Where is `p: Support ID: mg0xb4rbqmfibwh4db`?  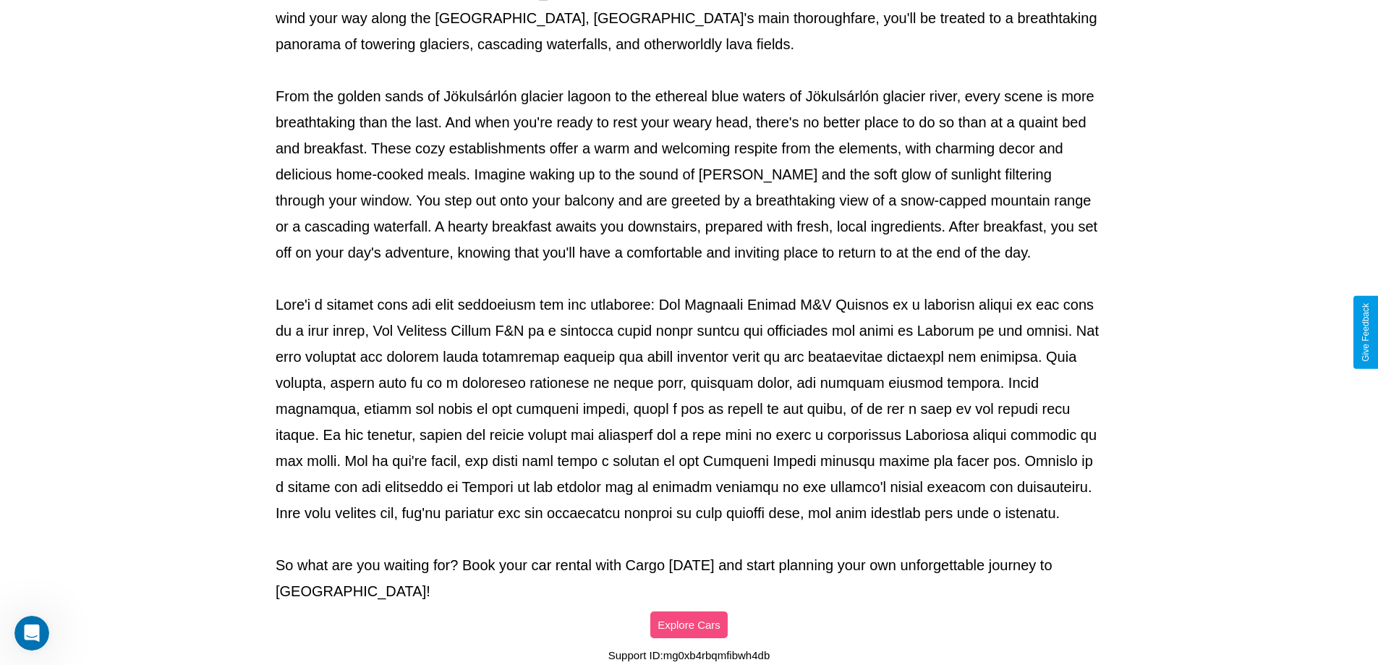 p: Support ID: mg0xb4rbqmfibwh4db is located at coordinates (689, 655).